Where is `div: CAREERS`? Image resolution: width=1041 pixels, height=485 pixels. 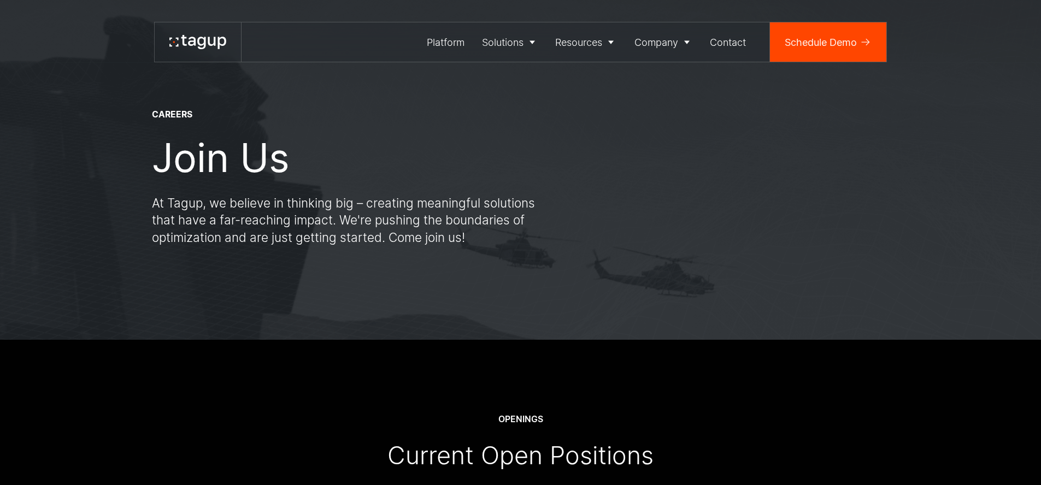
div: CAREERS is located at coordinates (172, 115).